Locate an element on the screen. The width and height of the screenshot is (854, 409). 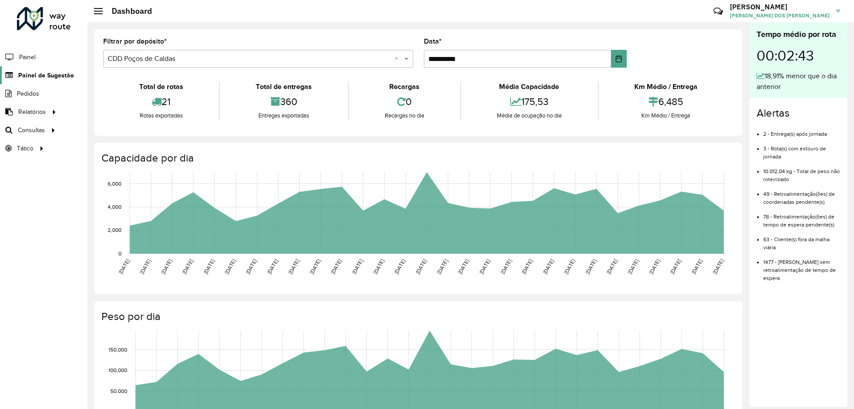
span: Painel de Sugestão is located at coordinates (46, 75).